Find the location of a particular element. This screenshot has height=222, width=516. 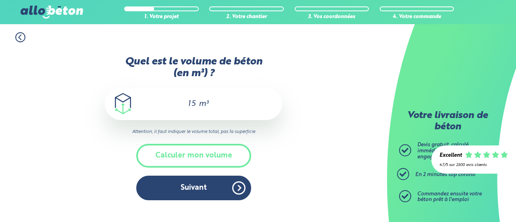

span: Devis gratuit, calculé immédiatement et sans engagement is located at coordinates (446, 151).